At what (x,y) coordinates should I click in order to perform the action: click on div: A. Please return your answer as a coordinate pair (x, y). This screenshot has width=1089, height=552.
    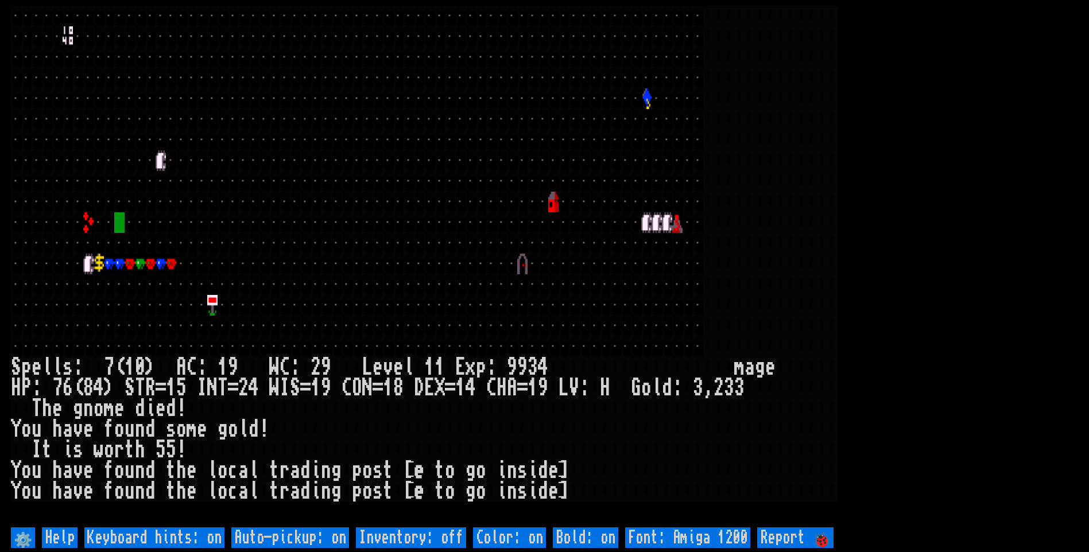
    Looking at the image, I should click on (512, 388).